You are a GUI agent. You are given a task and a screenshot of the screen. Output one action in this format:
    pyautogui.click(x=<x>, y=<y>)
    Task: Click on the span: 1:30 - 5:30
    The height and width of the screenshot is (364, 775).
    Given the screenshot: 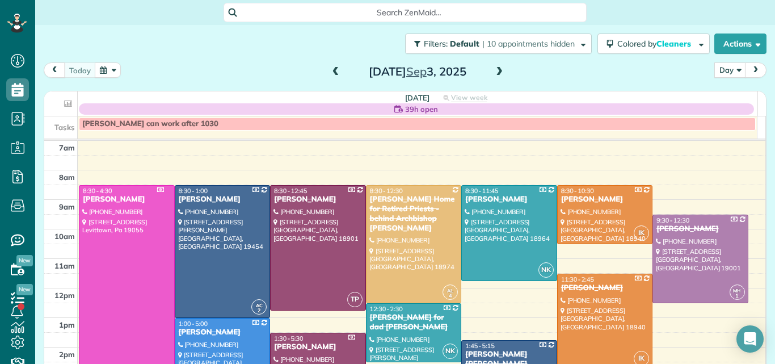 What is the action you would take?
    pyautogui.click(x=289, y=338)
    